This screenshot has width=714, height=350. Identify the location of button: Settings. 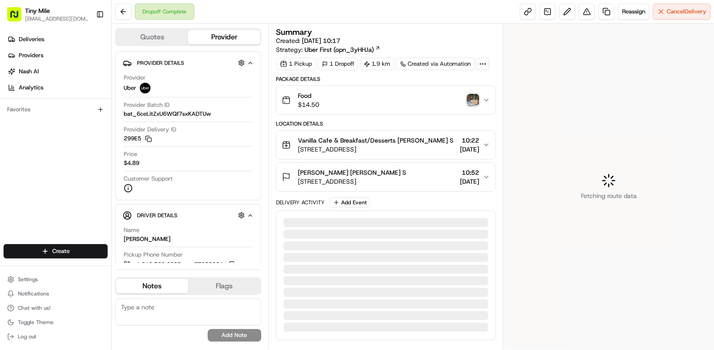
(55, 279).